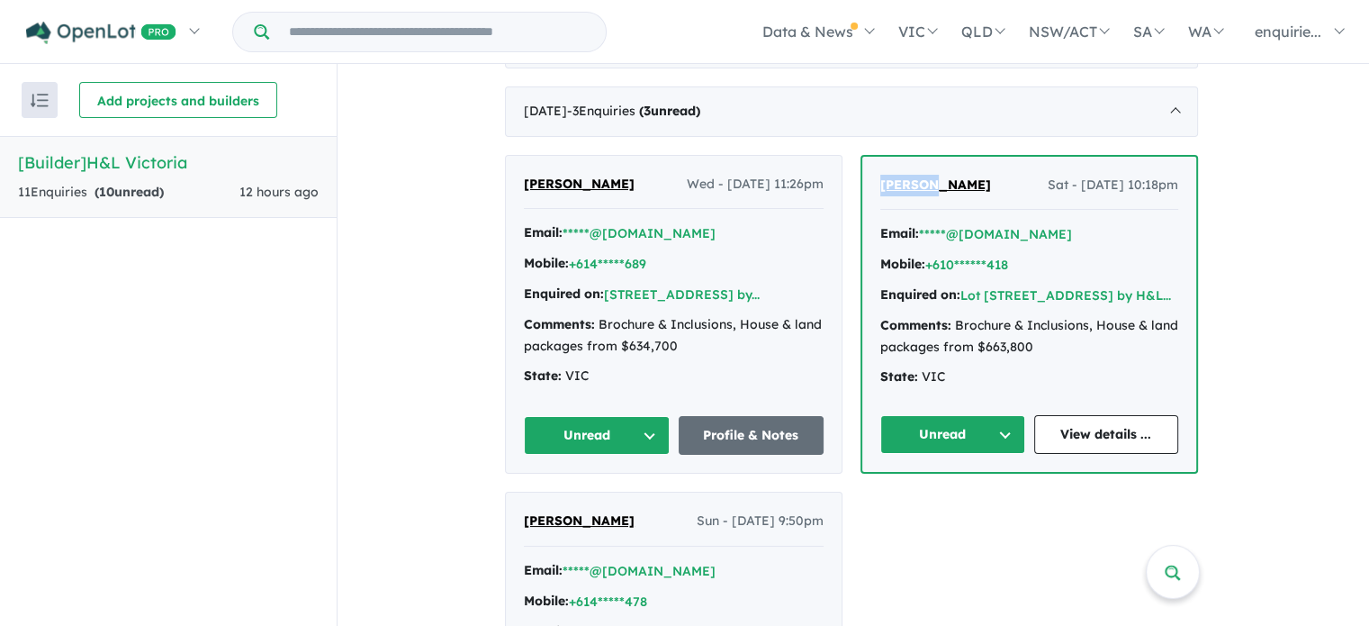 The image size is (1369, 626). Describe the element at coordinates (91, 193) in the screenshot. I see `div: 11 Enquir ies` at that location.